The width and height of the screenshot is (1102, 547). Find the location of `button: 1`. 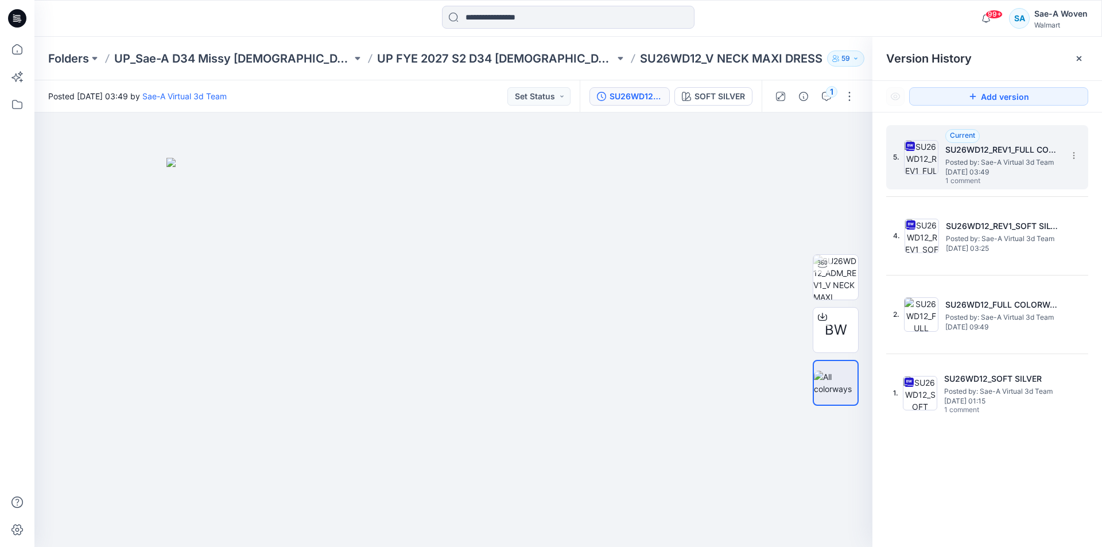

button: 1 is located at coordinates (827, 96).